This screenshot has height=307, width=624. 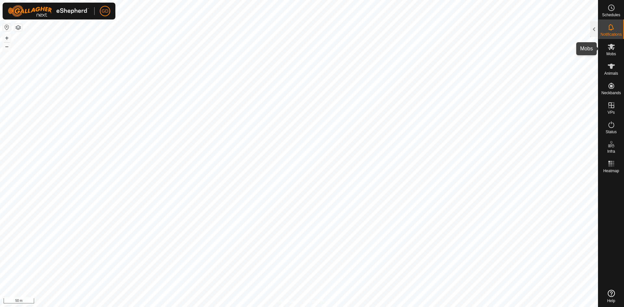 What do you see at coordinates (611, 113) in the screenshot?
I see `span: VPs` at bounding box center [611, 113].